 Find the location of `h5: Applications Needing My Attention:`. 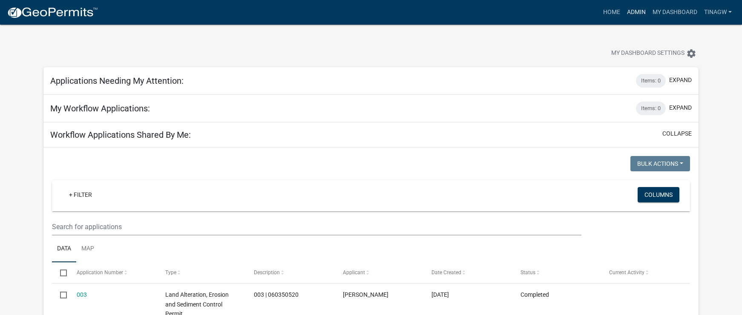

h5: Applications Needing My Attention: is located at coordinates (117, 81).